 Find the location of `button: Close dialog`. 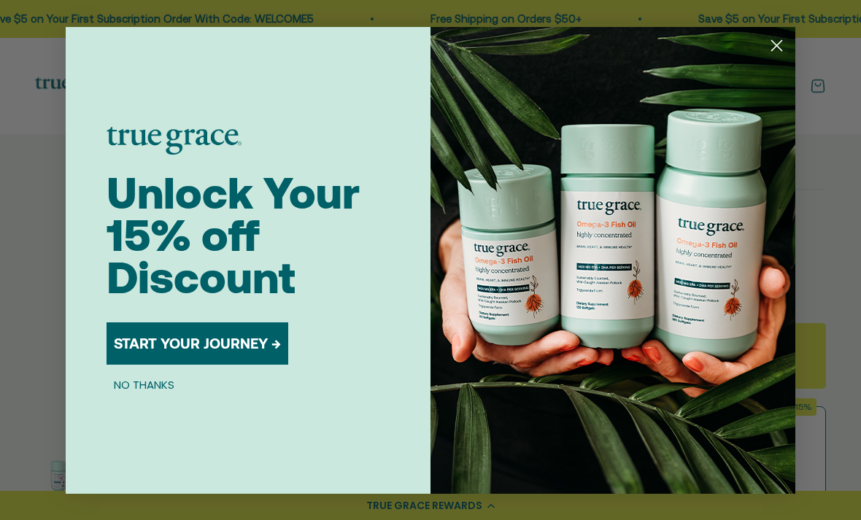

button: Close dialog is located at coordinates (777, 45).